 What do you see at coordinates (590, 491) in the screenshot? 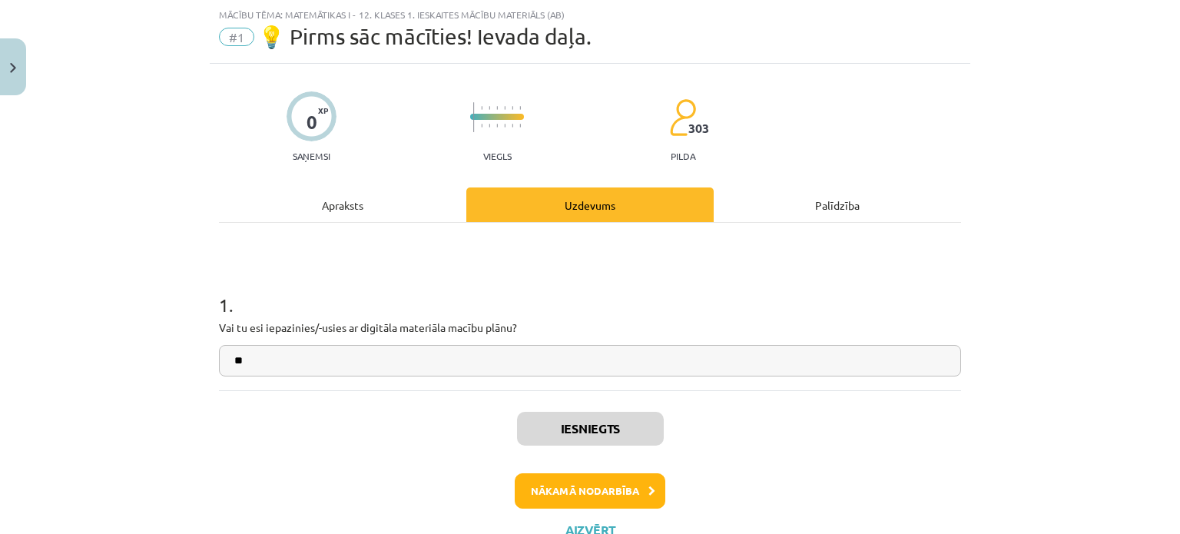
I see `button: Nākamā nodarbība` at bounding box center [590, 491].